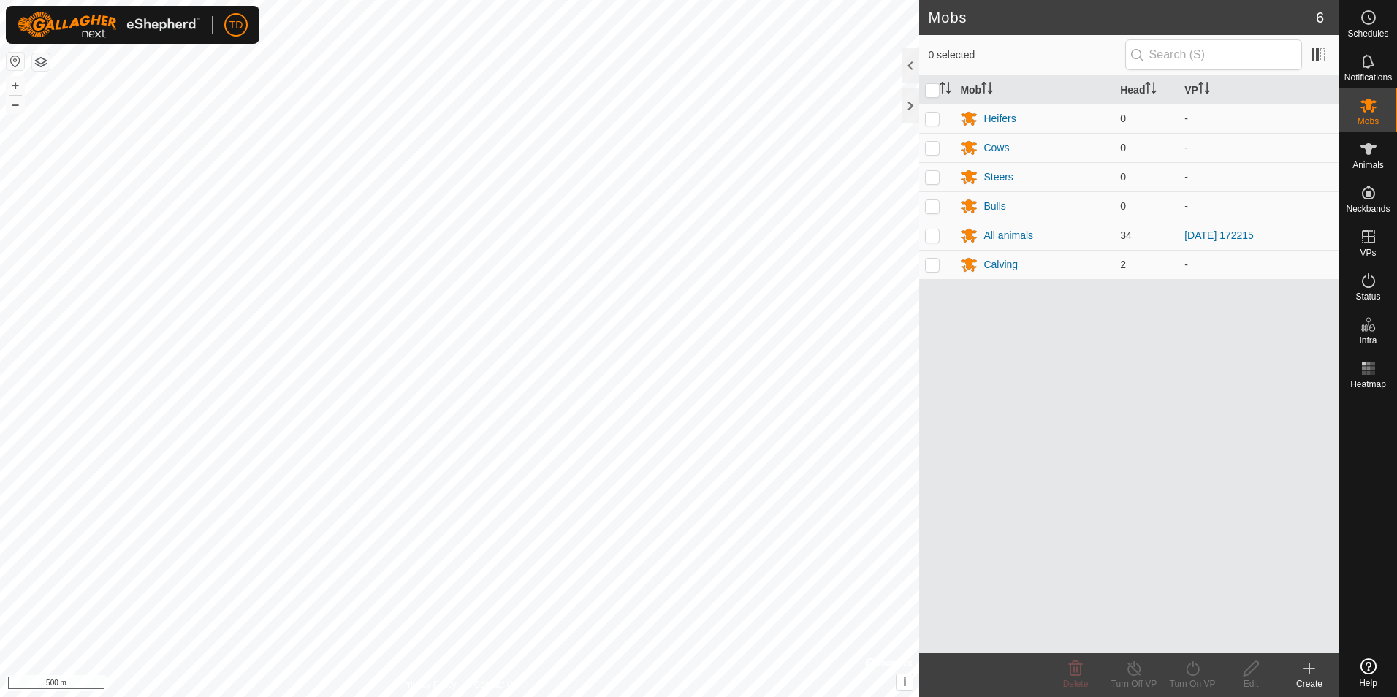 Image resolution: width=1397 pixels, height=697 pixels. What do you see at coordinates (996, 148) in the screenshot?
I see `div: Cows` at bounding box center [996, 148].